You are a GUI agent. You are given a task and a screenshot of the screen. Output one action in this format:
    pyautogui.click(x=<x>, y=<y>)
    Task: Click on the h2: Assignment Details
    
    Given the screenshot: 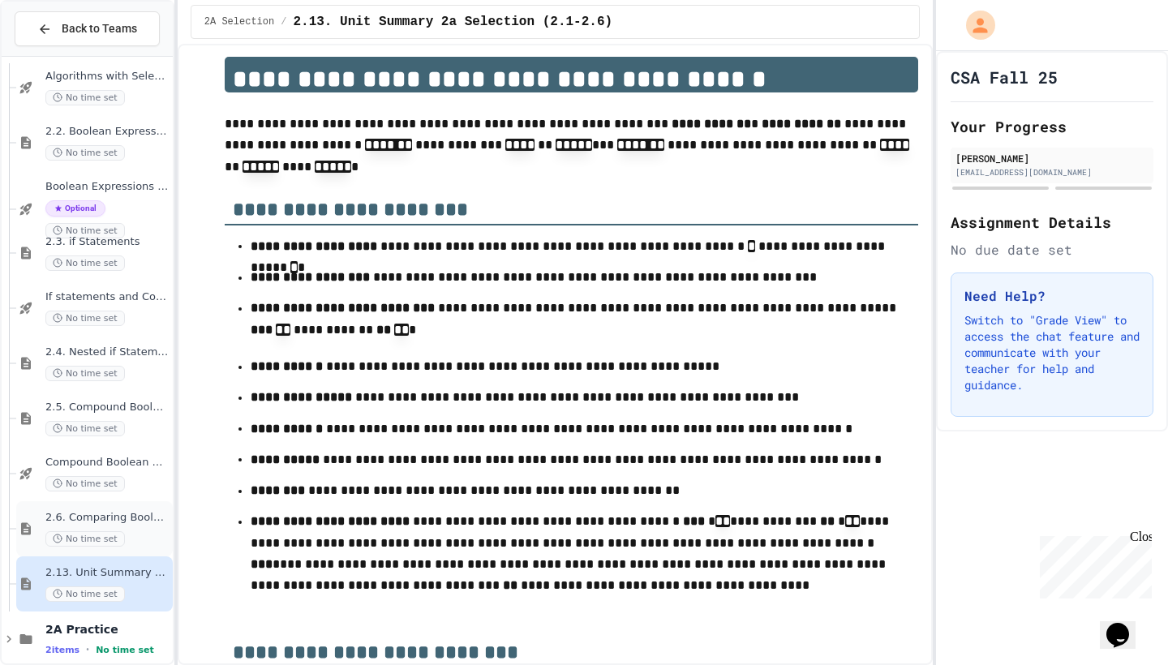 What is the action you would take?
    pyautogui.click(x=1052, y=222)
    